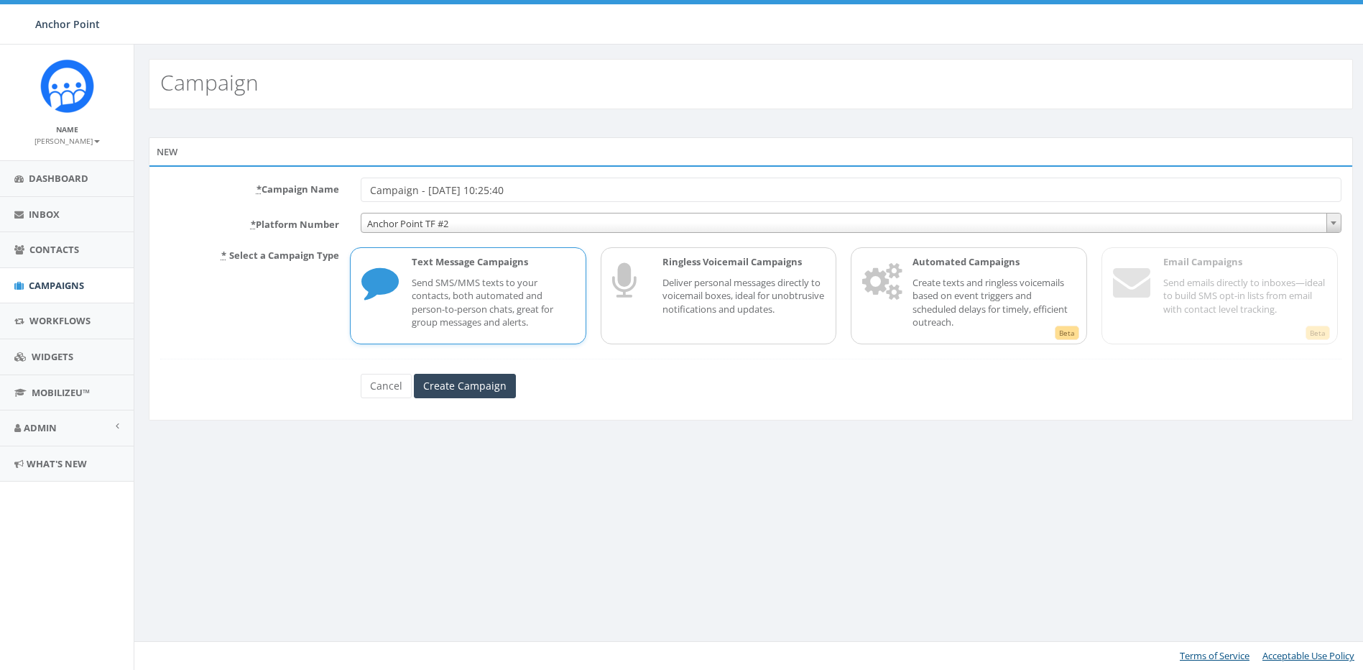 The image size is (1363, 670). What do you see at coordinates (751, 152) in the screenshot?
I see `div: New` at bounding box center [751, 152].